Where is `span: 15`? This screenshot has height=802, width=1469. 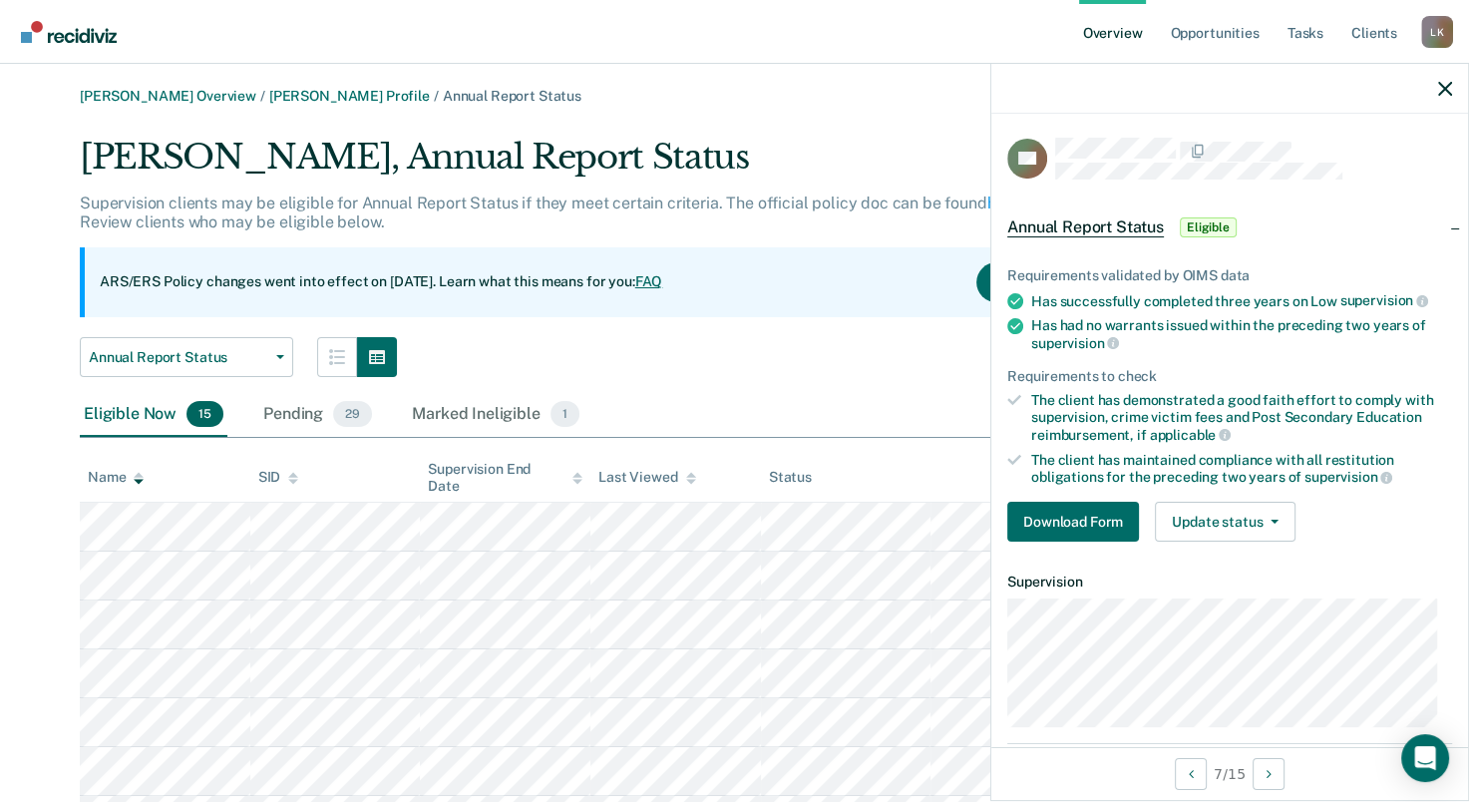
span: 15 is located at coordinates (204, 414).